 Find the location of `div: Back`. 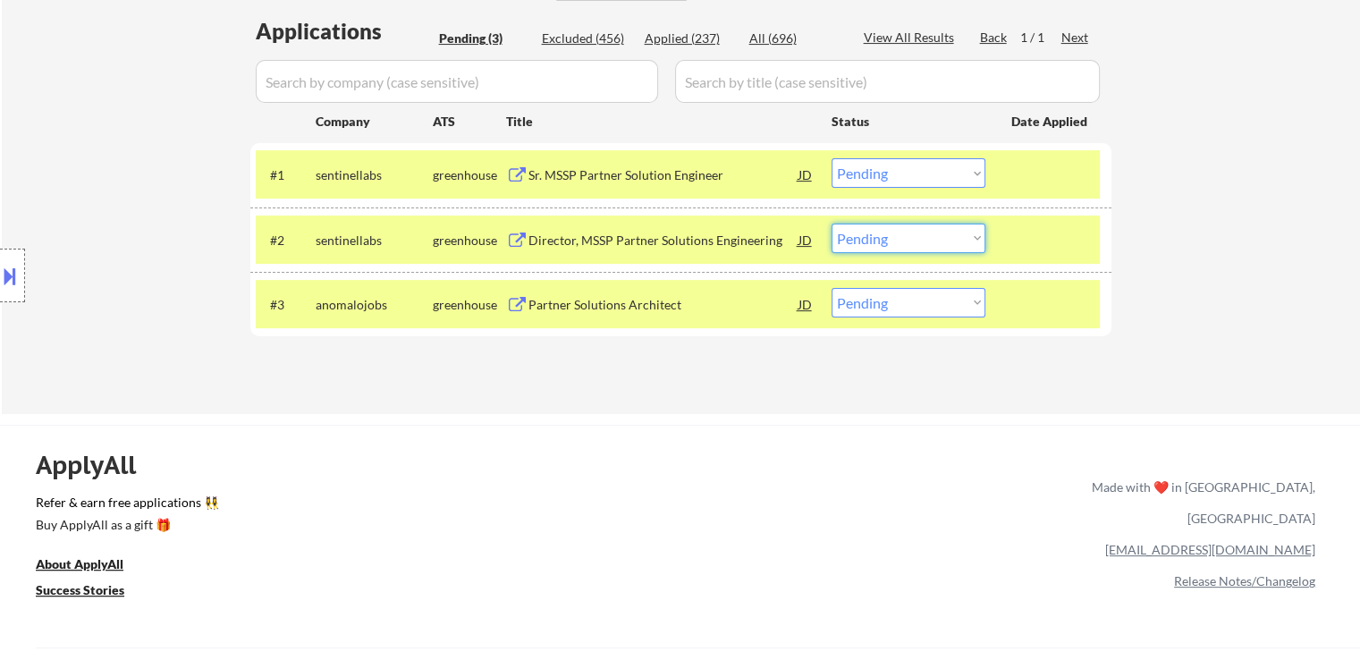

div: Back is located at coordinates (994, 38).